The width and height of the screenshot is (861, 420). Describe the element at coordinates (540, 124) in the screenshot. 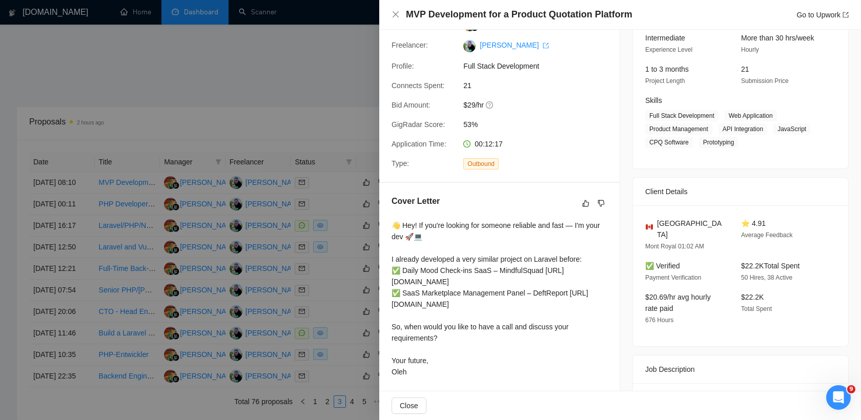

I see `span: 53%` at that location.